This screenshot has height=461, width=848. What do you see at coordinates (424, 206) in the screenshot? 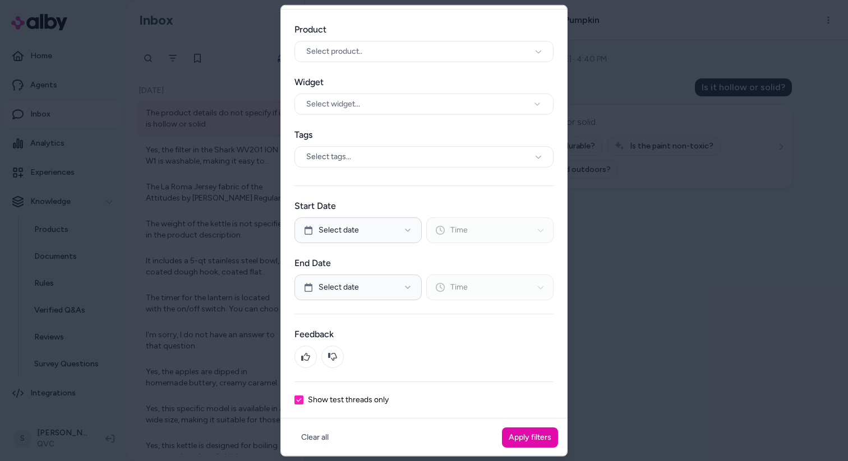
I see `label: Start Date` at bounding box center [424, 206].